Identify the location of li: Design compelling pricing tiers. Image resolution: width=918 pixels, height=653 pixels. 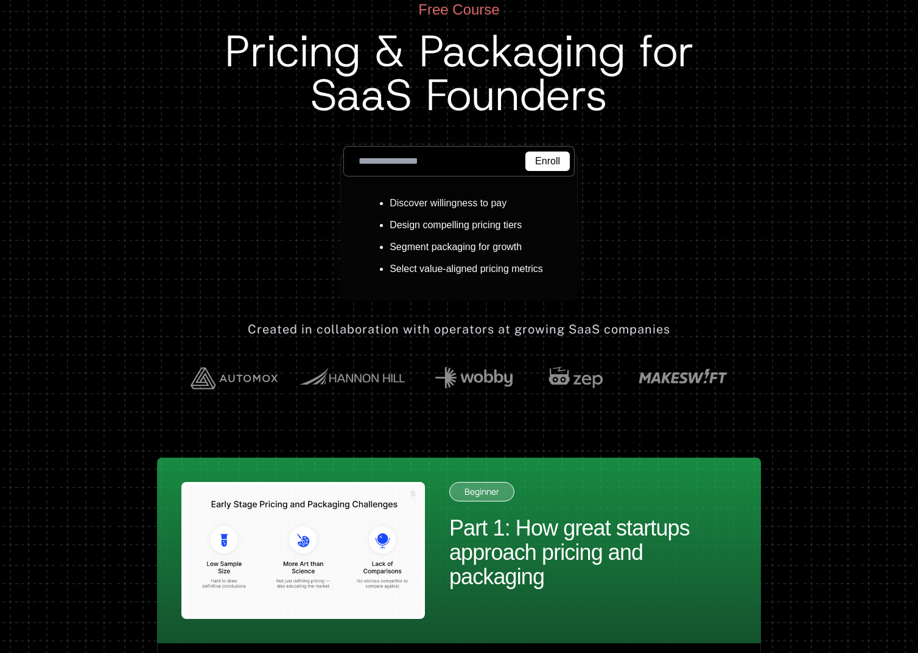
(466, 225).